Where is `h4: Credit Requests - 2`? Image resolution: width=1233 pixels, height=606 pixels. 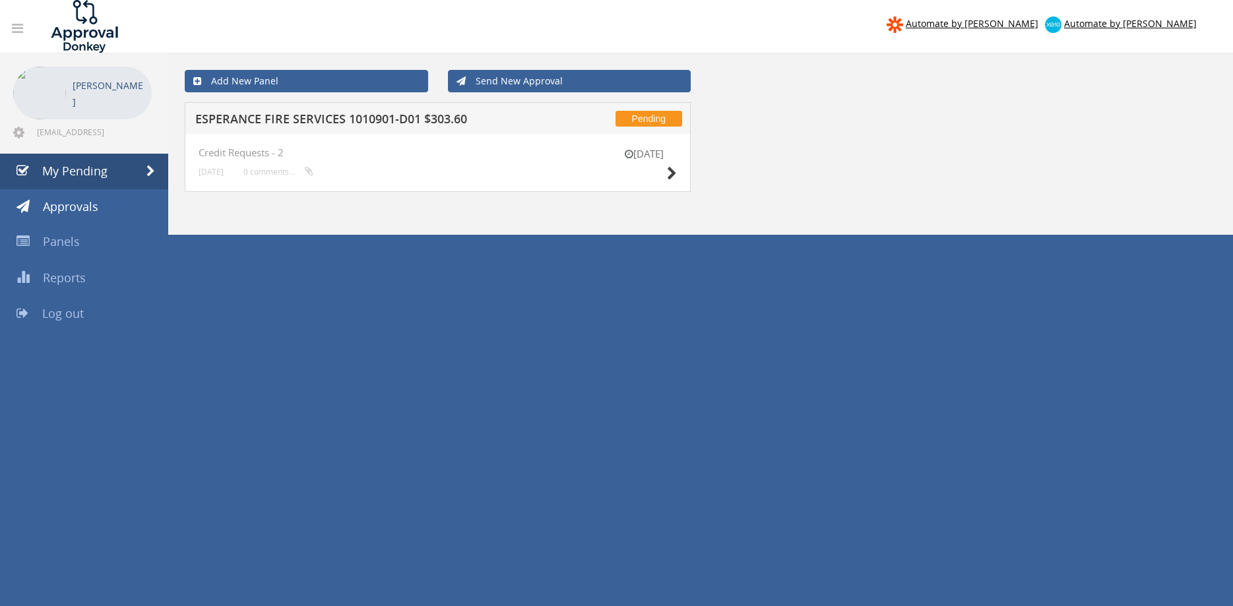 h4: Credit Requests - 2 is located at coordinates (437, 152).